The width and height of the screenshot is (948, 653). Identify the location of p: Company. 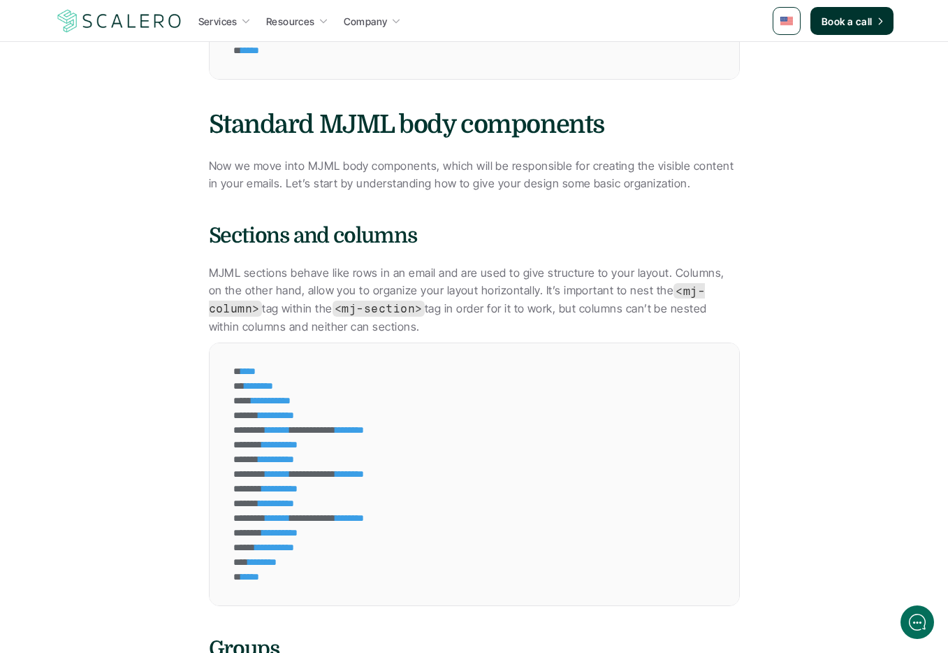
(366, 21).